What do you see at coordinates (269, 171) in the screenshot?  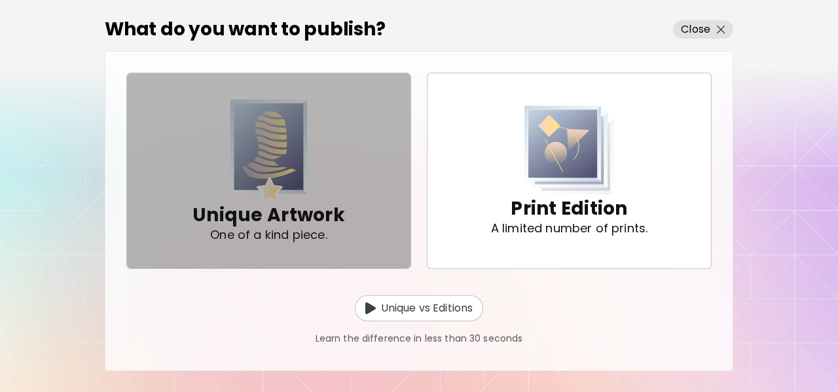 I see `button: Unique ArtworkUnique ArtworkOne of a kind piece.` at bounding box center [269, 171].